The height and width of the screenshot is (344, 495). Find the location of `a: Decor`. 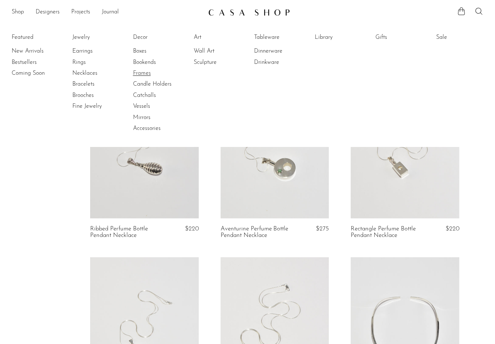

a: Decor is located at coordinates (160, 37).